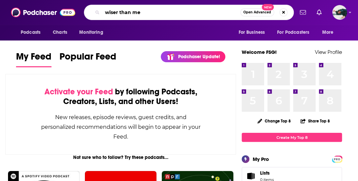 Image resolution: width=358 pixels, height=181 pixels. What do you see at coordinates (121, 97) in the screenshot?
I see `div: by following Podcasts, Creators, Lists, and other Users!` at bounding box center [121, 97].